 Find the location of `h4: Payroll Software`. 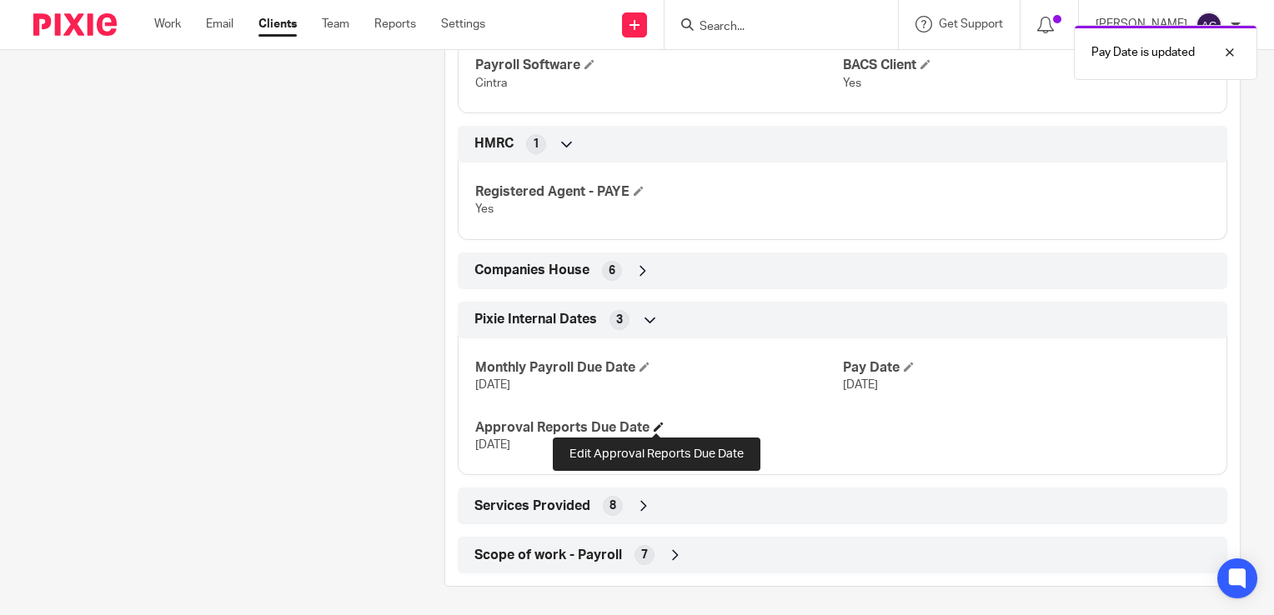

h4: Payroll Software is located at coordinates (659, 65).